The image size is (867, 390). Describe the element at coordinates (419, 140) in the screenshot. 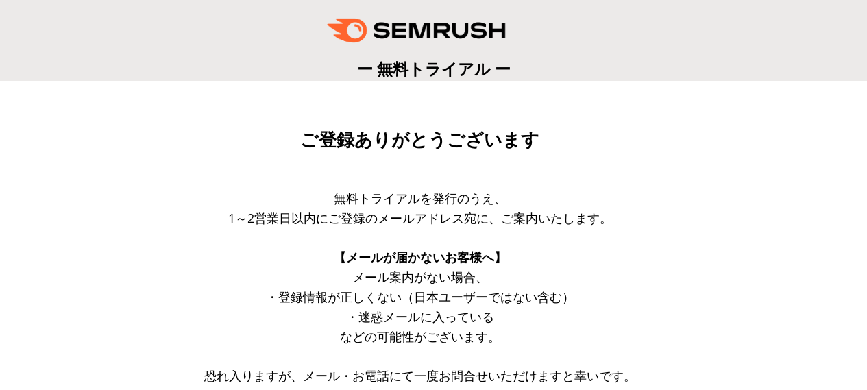

I see `span: ご登録ありがとうございます` at that location.